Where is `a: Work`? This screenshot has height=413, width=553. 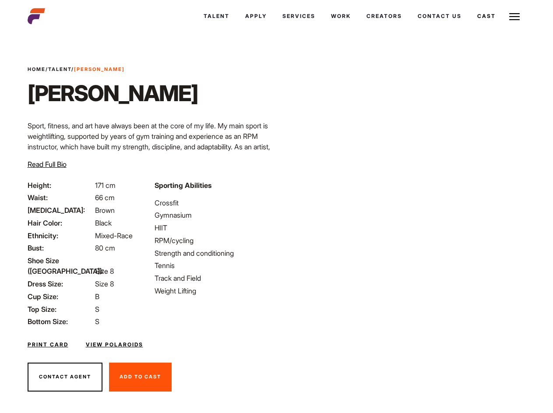 a: Work is located at coordinates (340, 16).